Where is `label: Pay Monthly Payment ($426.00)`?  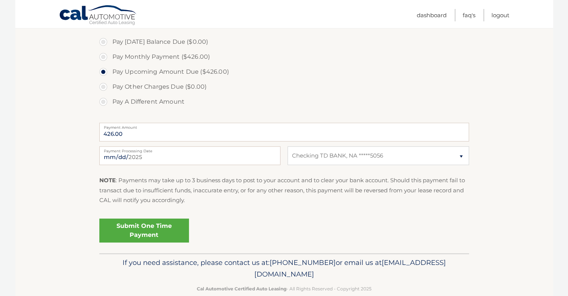
label: Pay Monthly Payment ($426.00) is located at coordinates (284, 57).